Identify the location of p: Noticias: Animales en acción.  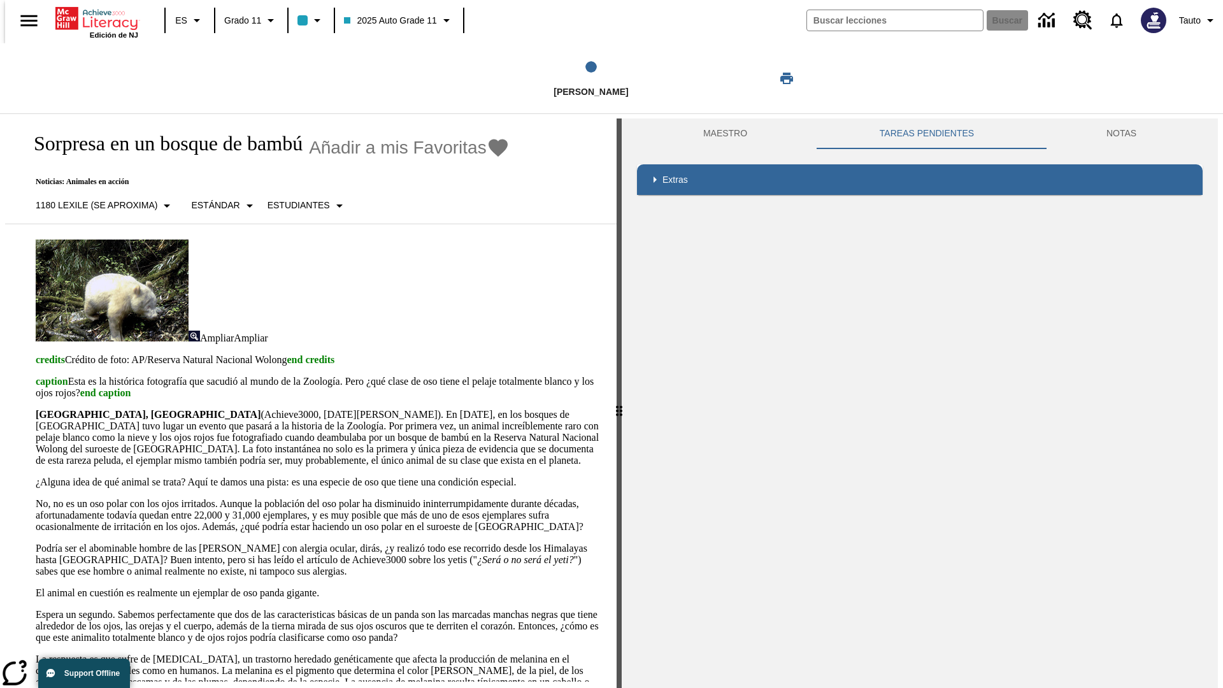
(265, 182).